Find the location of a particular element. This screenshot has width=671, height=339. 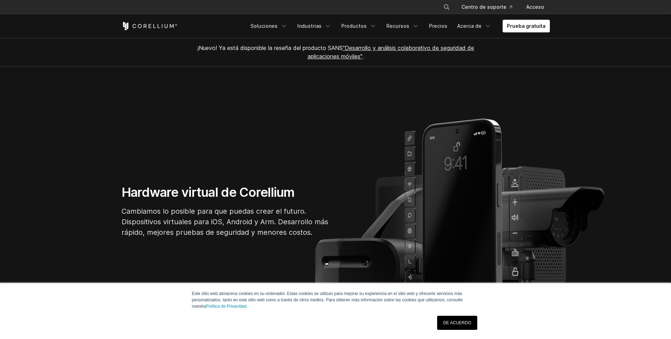

font: Soluciones is located at coordinates (264, 26).